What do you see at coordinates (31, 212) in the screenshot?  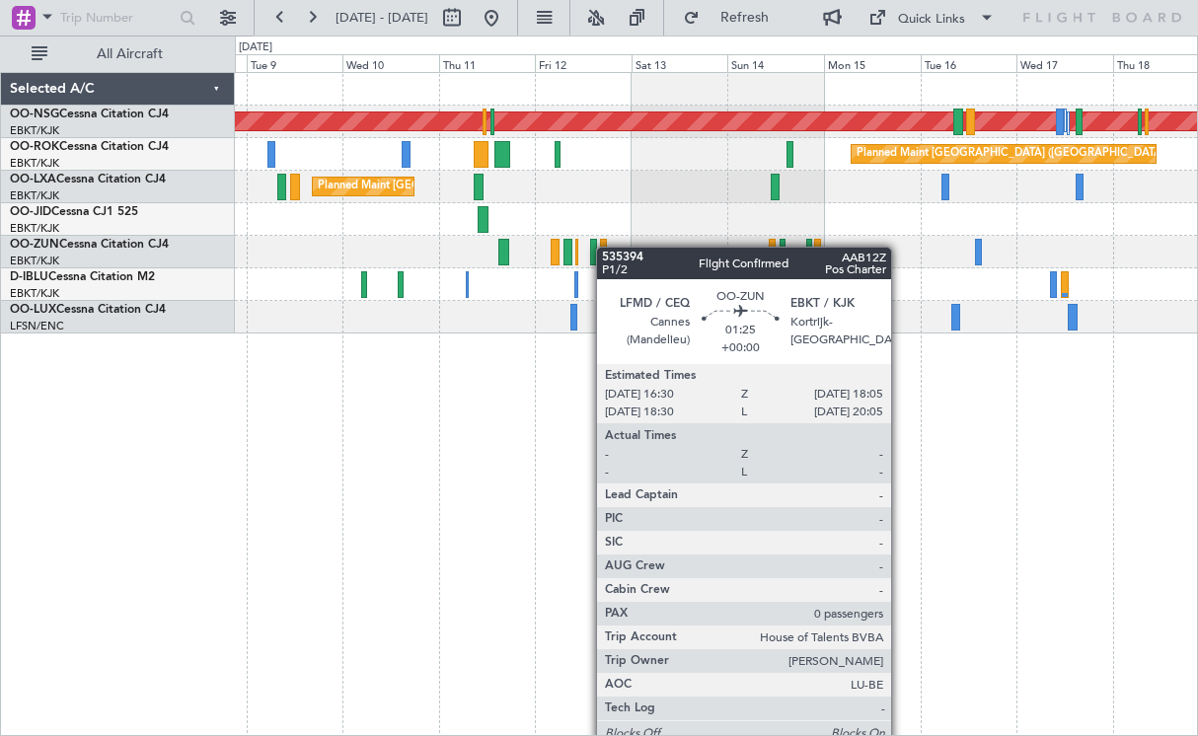 I see `span: OO-JID` at bounding box center [31, 212].